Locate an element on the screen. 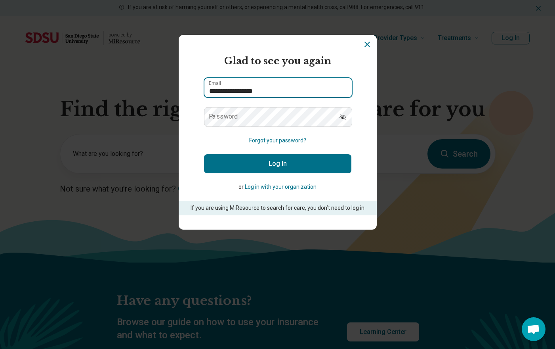 The height and width of the screenshot is (349, 555). button: Forgot your password? is located at coordinates (278, 140).